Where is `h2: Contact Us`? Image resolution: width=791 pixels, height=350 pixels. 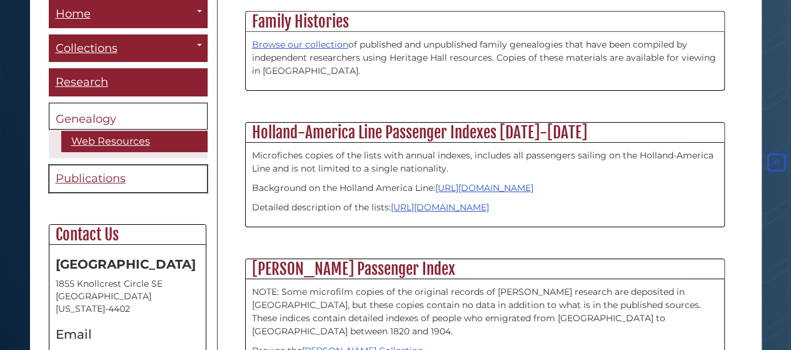 h2: Contact Us is located at coordinates (128, 235).